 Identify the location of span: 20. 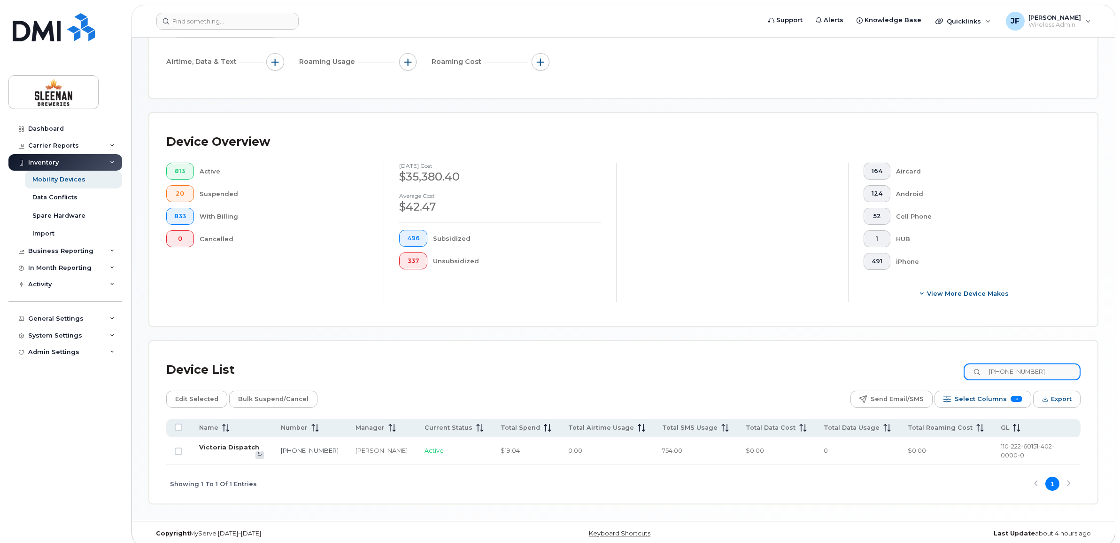
(180, 194).